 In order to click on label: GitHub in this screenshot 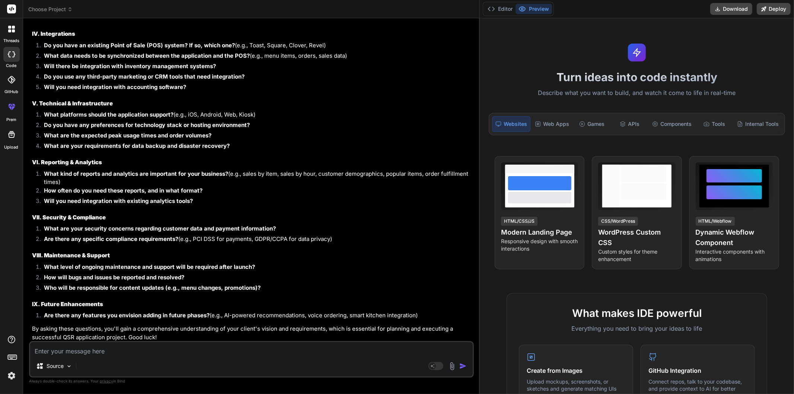, I will do `click(11, 92)`.